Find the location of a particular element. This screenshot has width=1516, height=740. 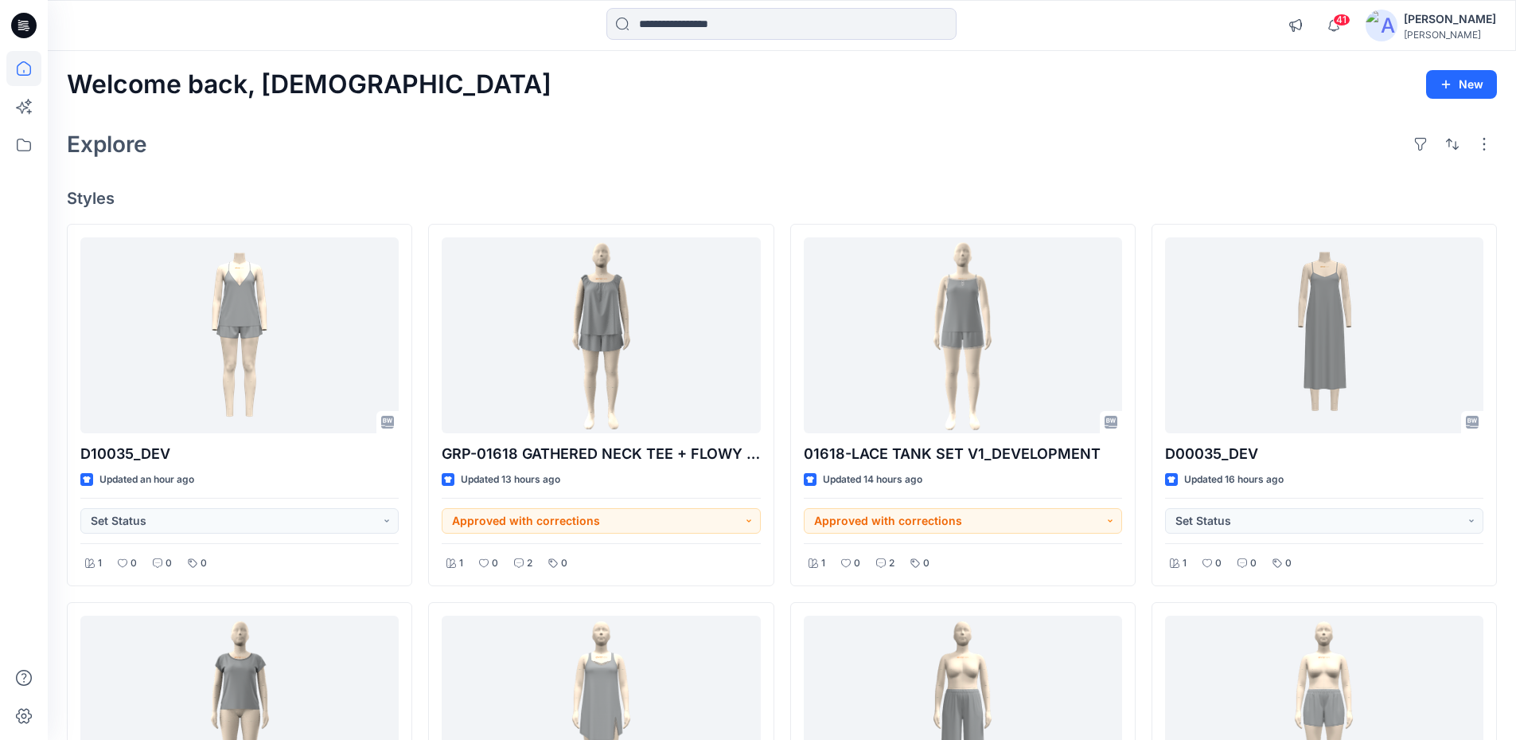

p: Updated an hour ago is located at coordinates (146, 479).